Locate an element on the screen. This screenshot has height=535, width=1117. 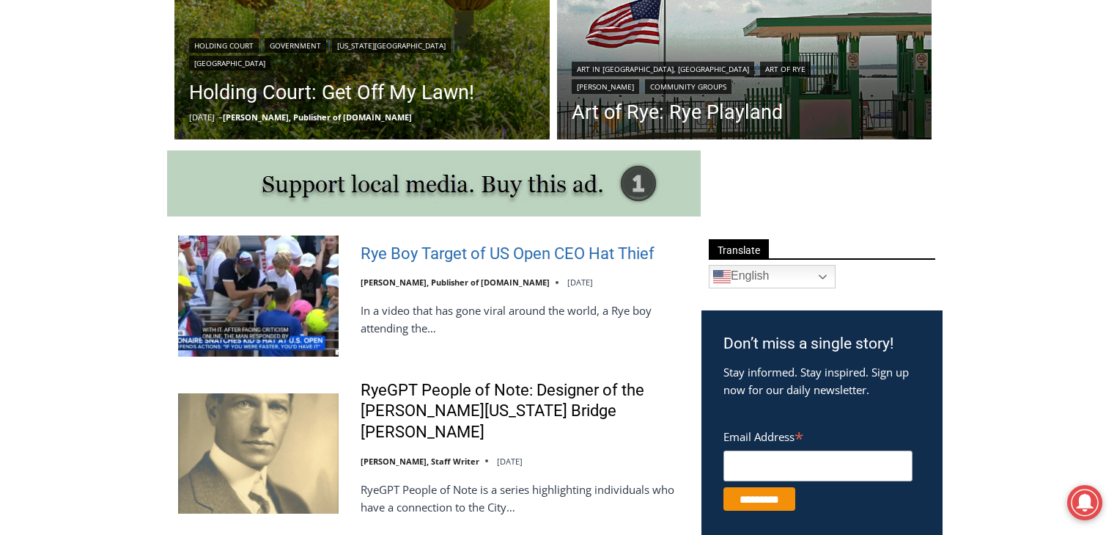
a: English is located at coordinates (772, 276).